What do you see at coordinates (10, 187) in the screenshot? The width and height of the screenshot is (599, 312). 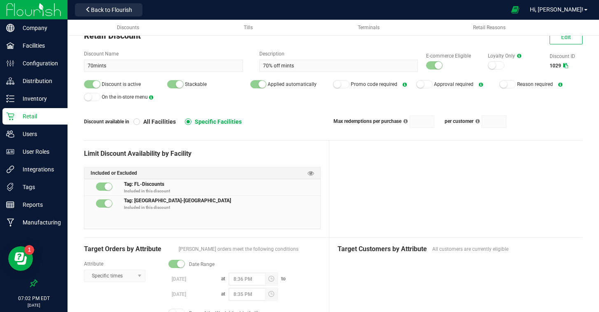 I see `inline-svg: Tags` at bounding box center [10, 187].